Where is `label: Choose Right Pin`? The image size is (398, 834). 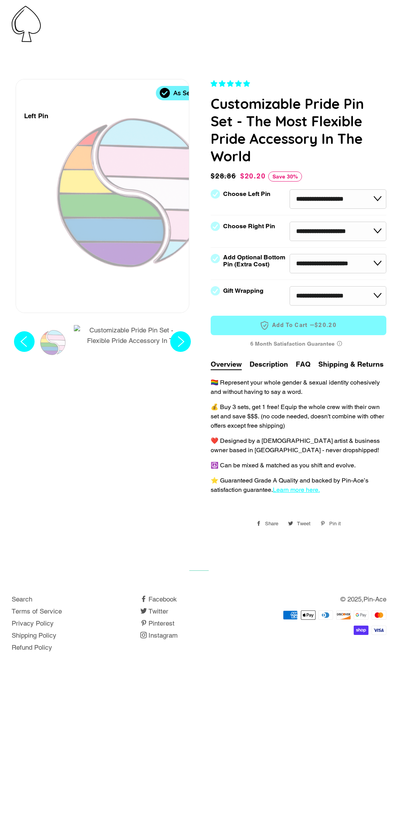 label: Choose Right Pin is located at coordinates (249, 226).